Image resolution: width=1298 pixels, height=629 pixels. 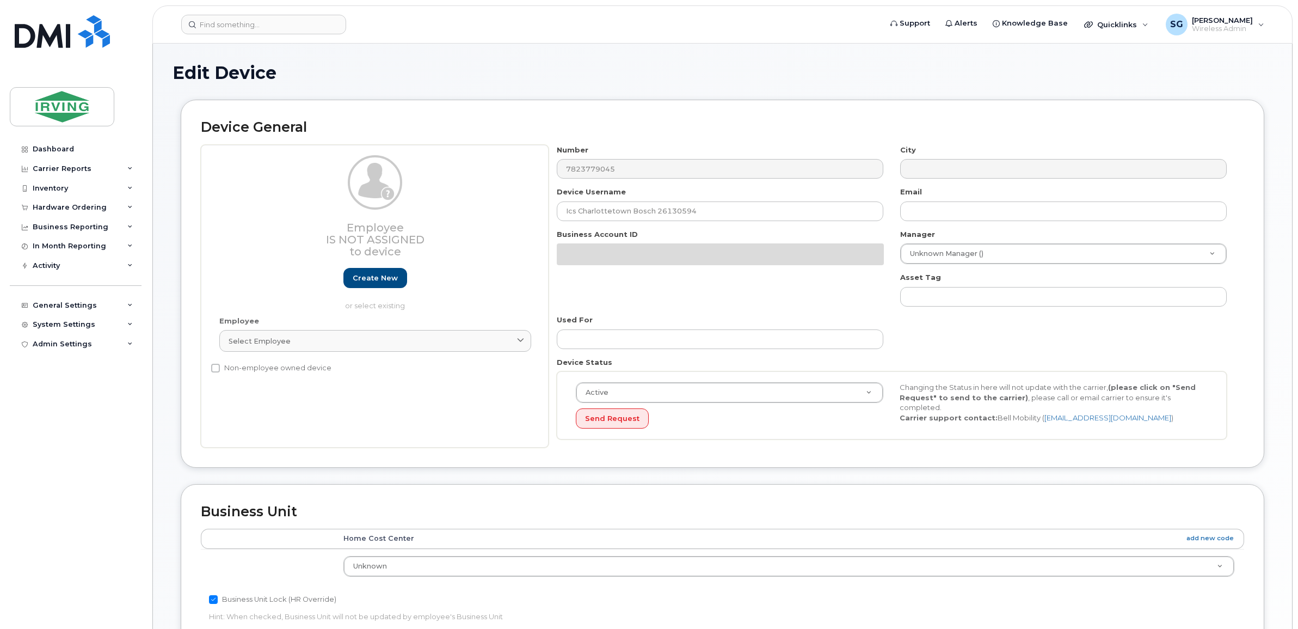 What do you see at coordinates (375, 240) in the screenshot?
I see `span: Is not assigned` at bounding box center [375, 240].